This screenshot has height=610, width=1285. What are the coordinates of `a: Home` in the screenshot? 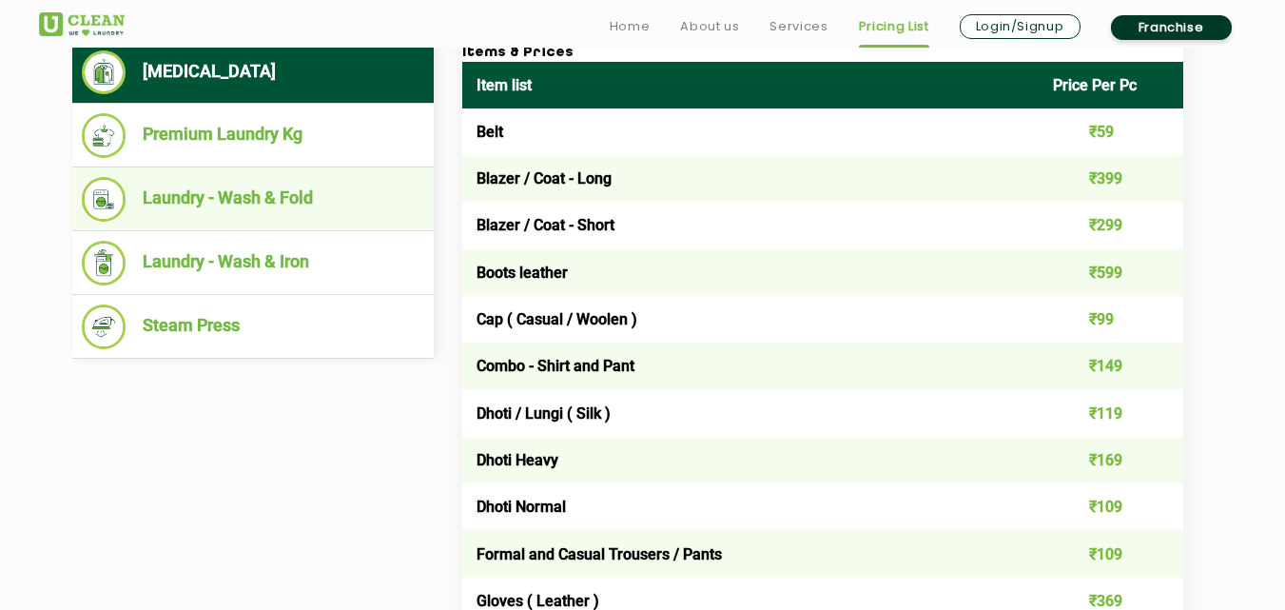 It's located at (630, 27).